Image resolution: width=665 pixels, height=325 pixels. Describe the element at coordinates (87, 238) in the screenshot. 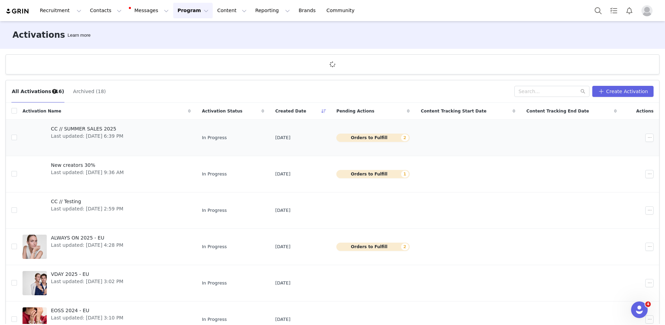

I see `span: ALWAYS ON 2025 - EU` at that location.